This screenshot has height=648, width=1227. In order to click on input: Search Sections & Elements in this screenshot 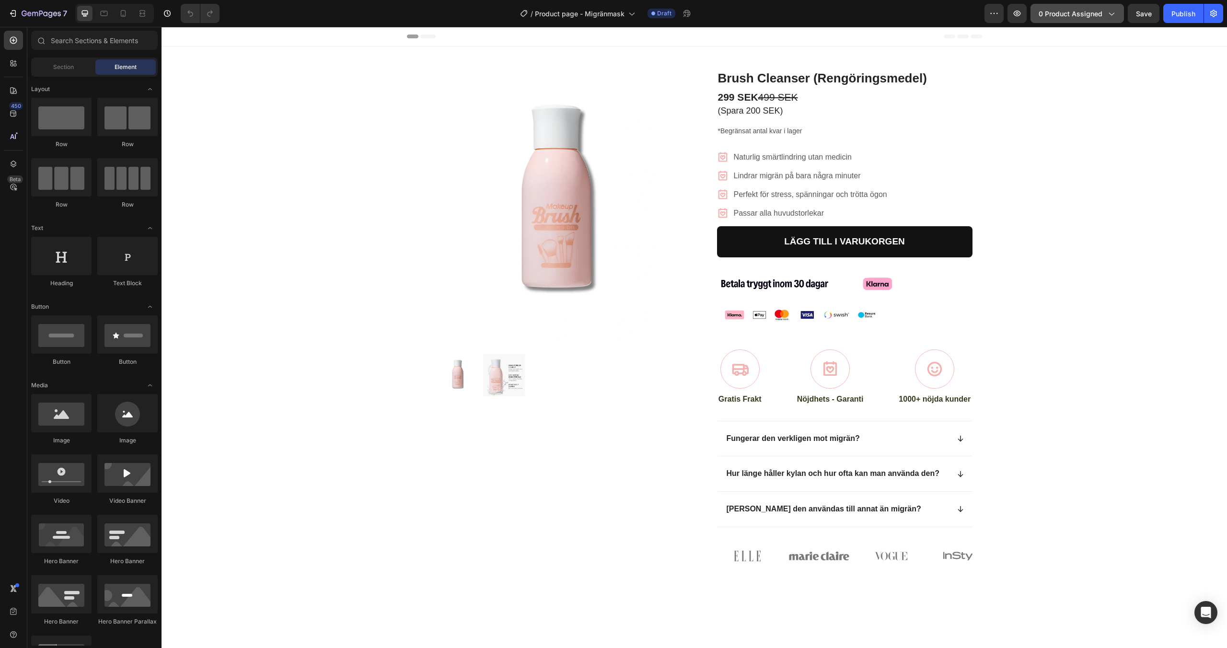, I will do `click(94, 40)`.